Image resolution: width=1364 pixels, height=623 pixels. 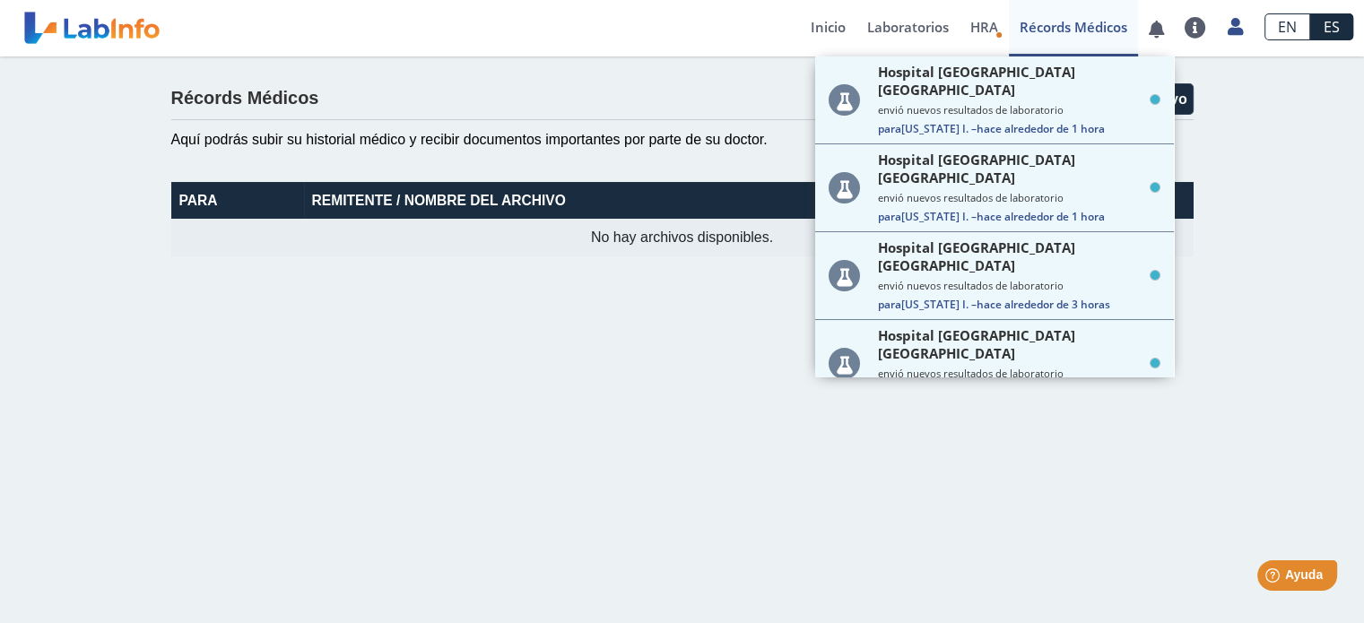 What do you see at coordinates (100, 22) in the screenshot?
I see `span: Ayuda` at bounding box center [100, 22].